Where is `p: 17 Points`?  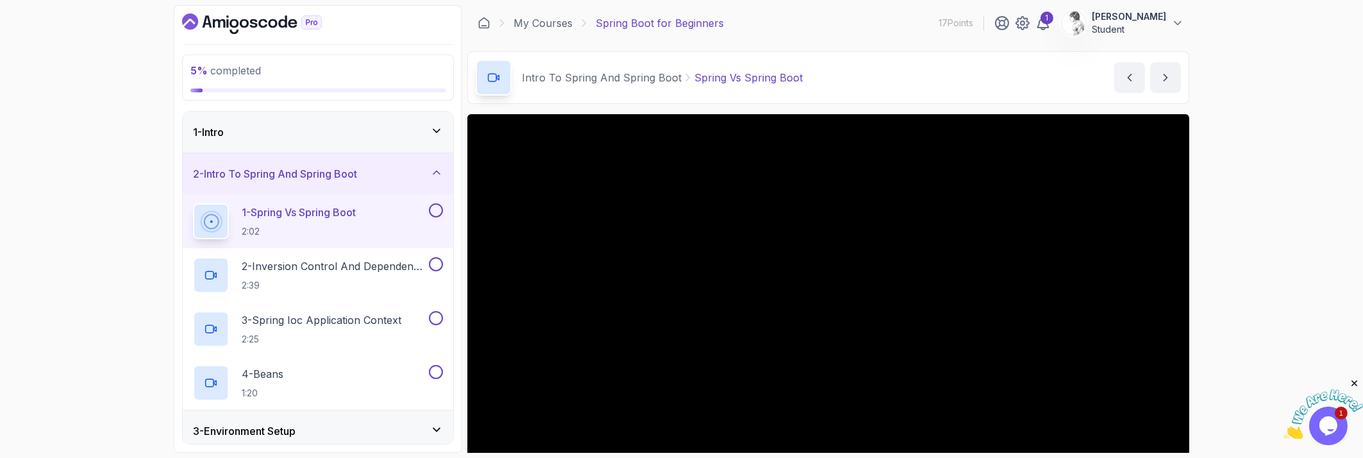 p: 17 Points is located at coordinates (956, 23).